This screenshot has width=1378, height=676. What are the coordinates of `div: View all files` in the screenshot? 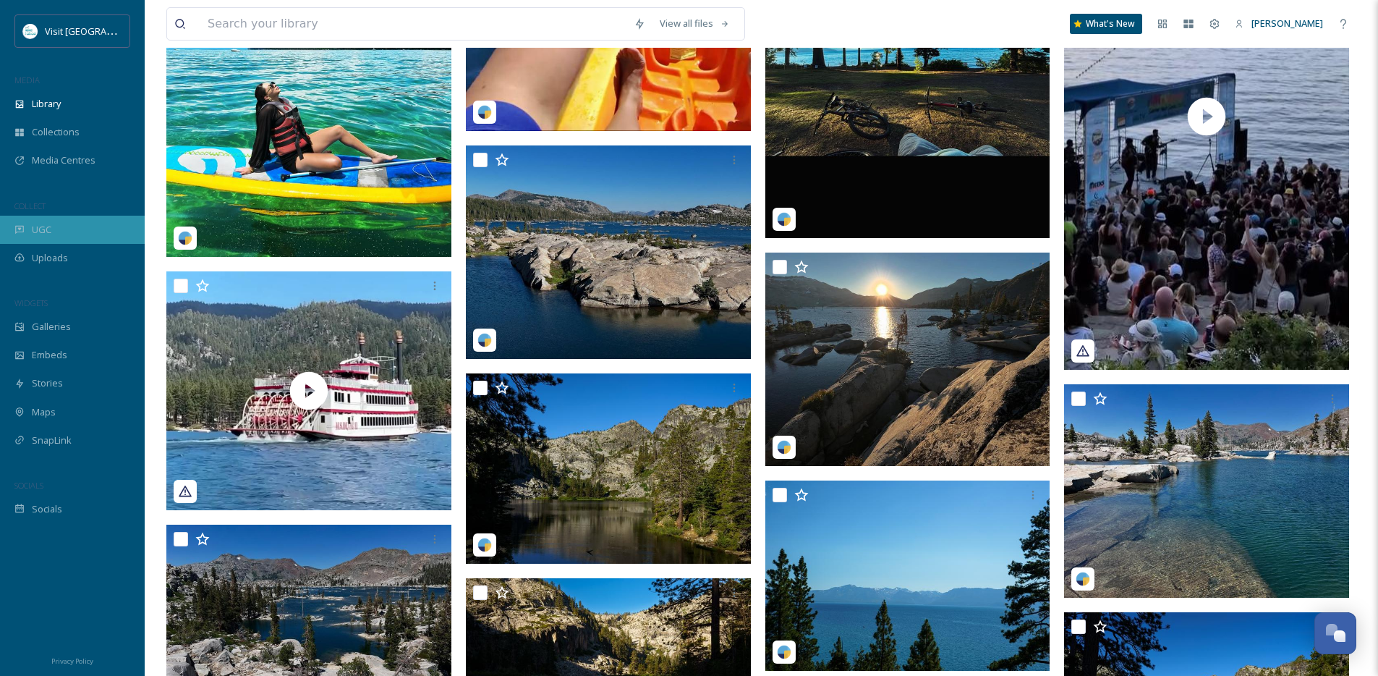 It's located at (694, 23).